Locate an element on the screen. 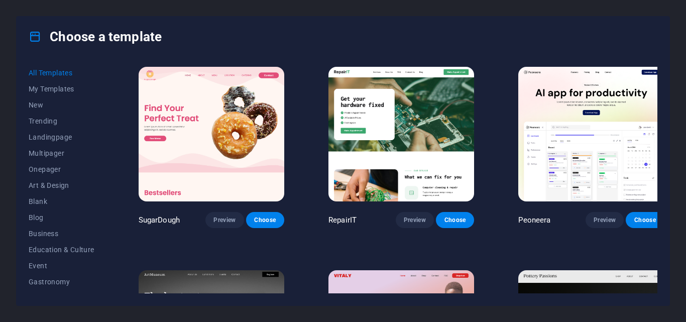 The height and width of the screenshot is (322, 686). span: Landingpage is located at coordinates (61, 137).